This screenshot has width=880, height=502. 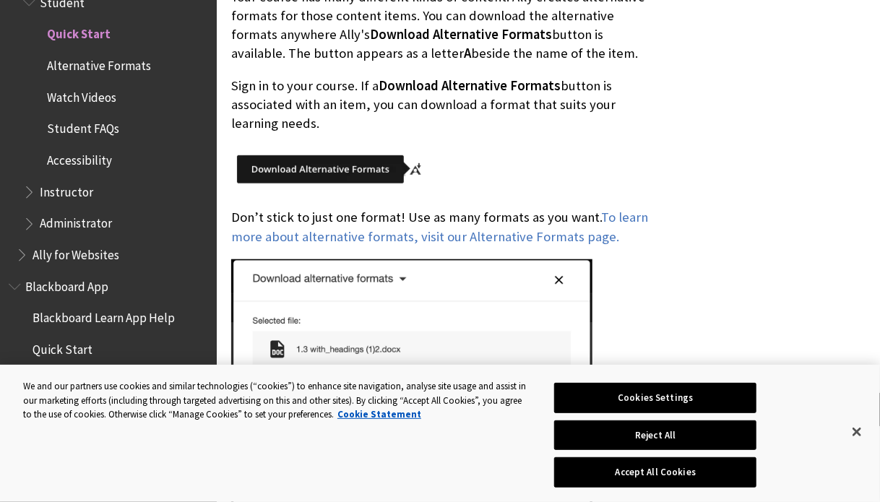 I want to click on button: Close, so click(x=857, y=432).